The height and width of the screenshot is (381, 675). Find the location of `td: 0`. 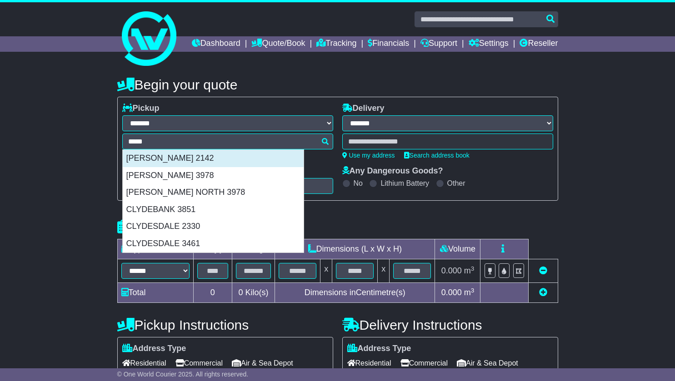

td: 0 is located at coordinates (213, 293).